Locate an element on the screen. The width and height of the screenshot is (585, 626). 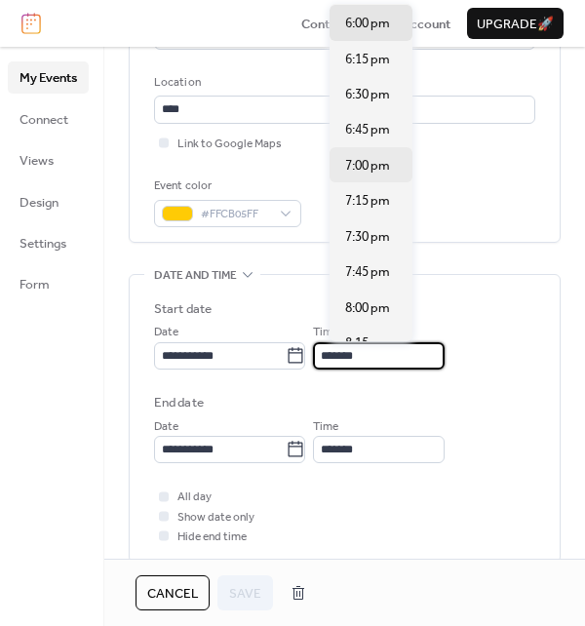
a: Connect is located at coordinates (48, 119).